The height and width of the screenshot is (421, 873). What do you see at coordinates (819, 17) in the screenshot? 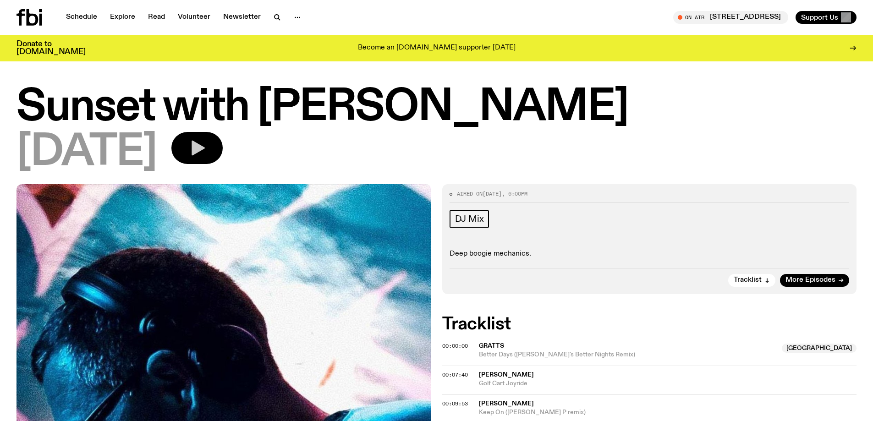
I see `span: Support Us` at bounding box center [819, 17].